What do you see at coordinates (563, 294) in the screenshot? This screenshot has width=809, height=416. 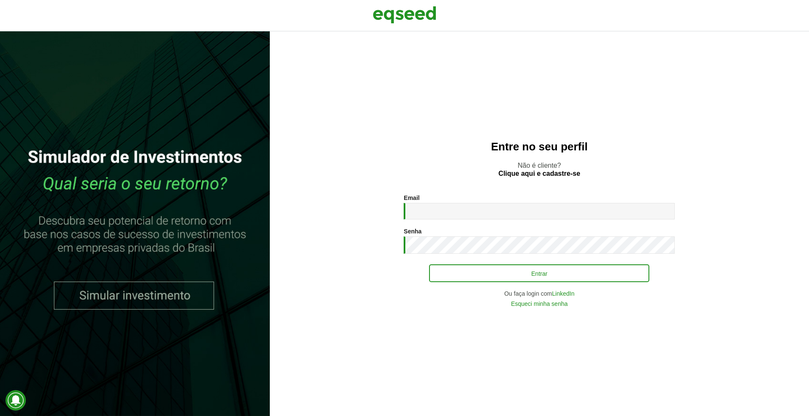 I see `a: LinkedIn` at bounding box center [563, 294].